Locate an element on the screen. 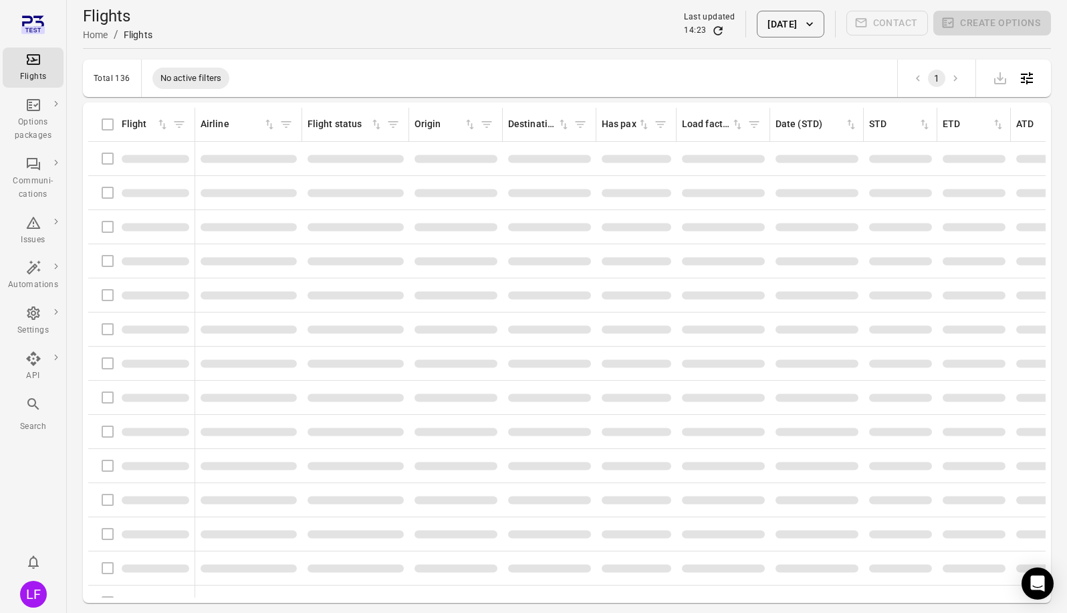 This screenshot has width=1067, height=613. div: API is located at coordinates (33, 376).